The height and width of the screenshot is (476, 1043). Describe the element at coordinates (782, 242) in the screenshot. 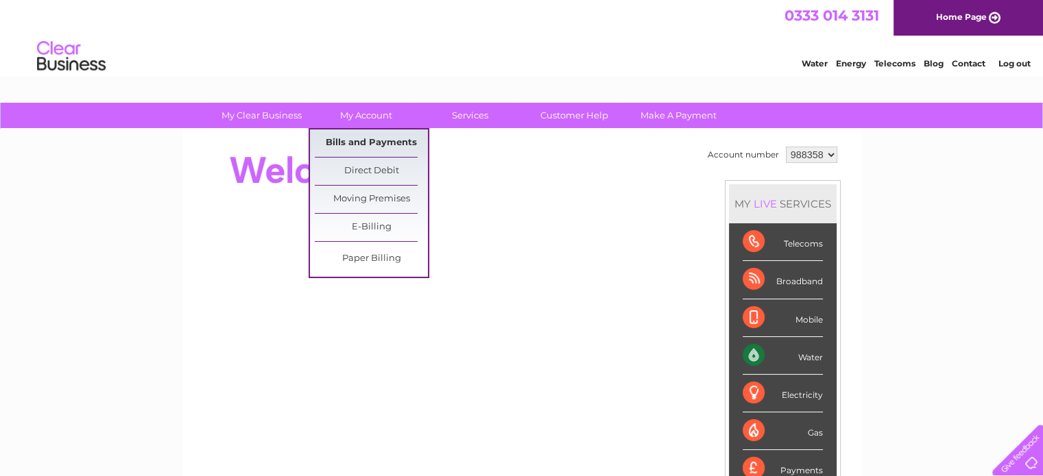

I see `div: Telecoms` at that location.